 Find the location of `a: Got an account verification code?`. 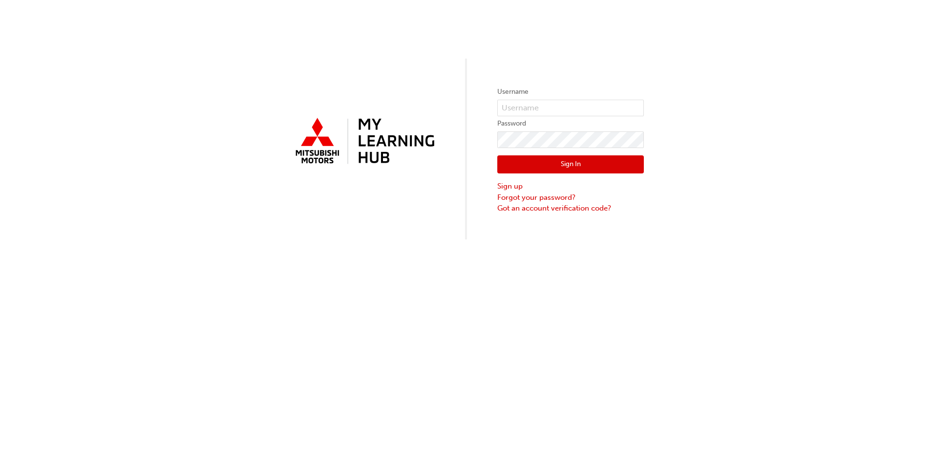

a: Got an account verification code? is located at coordinates (570, 208).